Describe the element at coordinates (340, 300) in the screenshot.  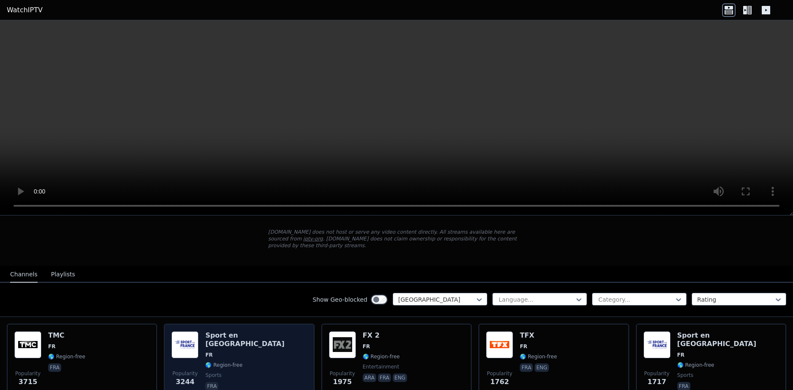
I see `label: Show Geo-blocked` at that location.